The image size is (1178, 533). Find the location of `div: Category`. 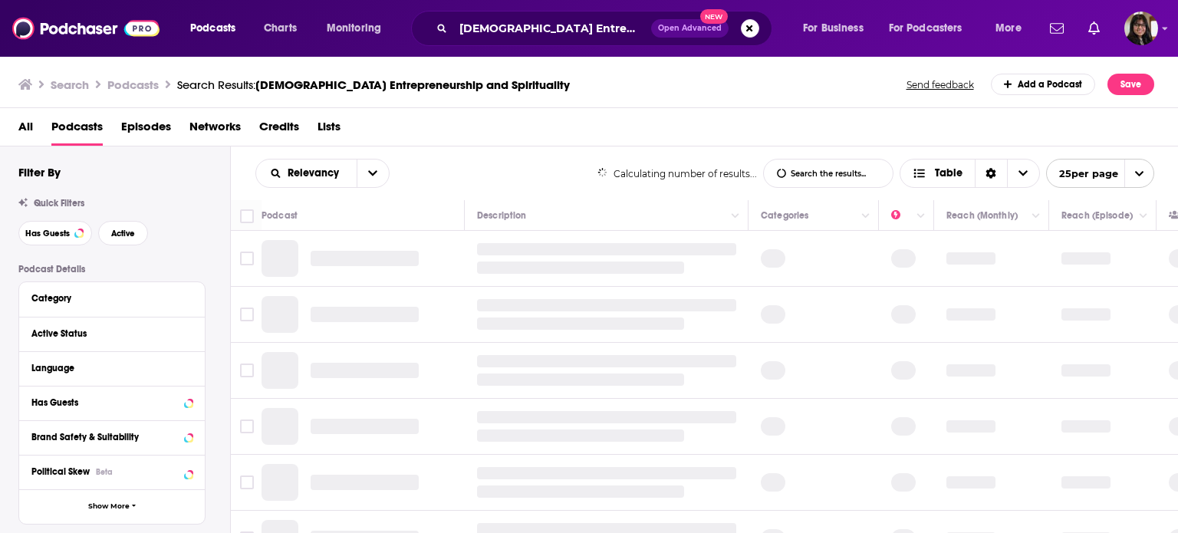

div: Category is located at coordinates (107, 298).